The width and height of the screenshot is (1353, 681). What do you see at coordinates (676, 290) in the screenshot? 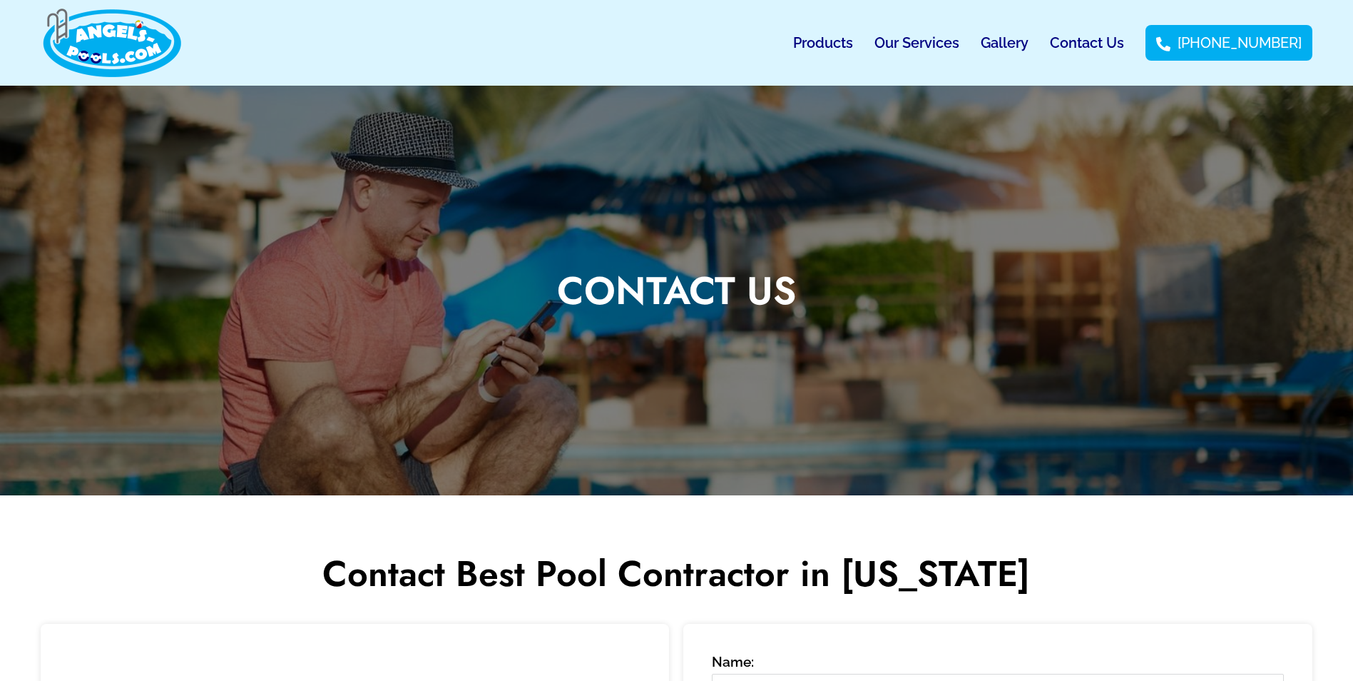
I see `h1: Contact Us` at bounding box center [676, 290].